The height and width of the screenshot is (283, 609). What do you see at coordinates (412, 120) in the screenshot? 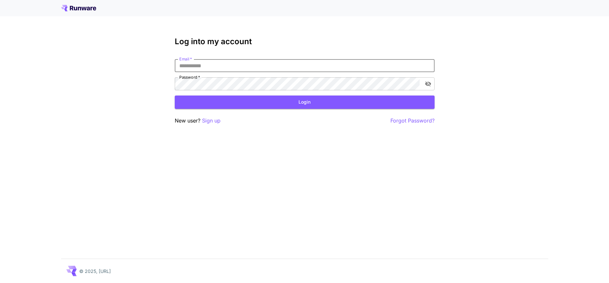
I see `button: Forgot Password?` at bounding box center [412, 120].